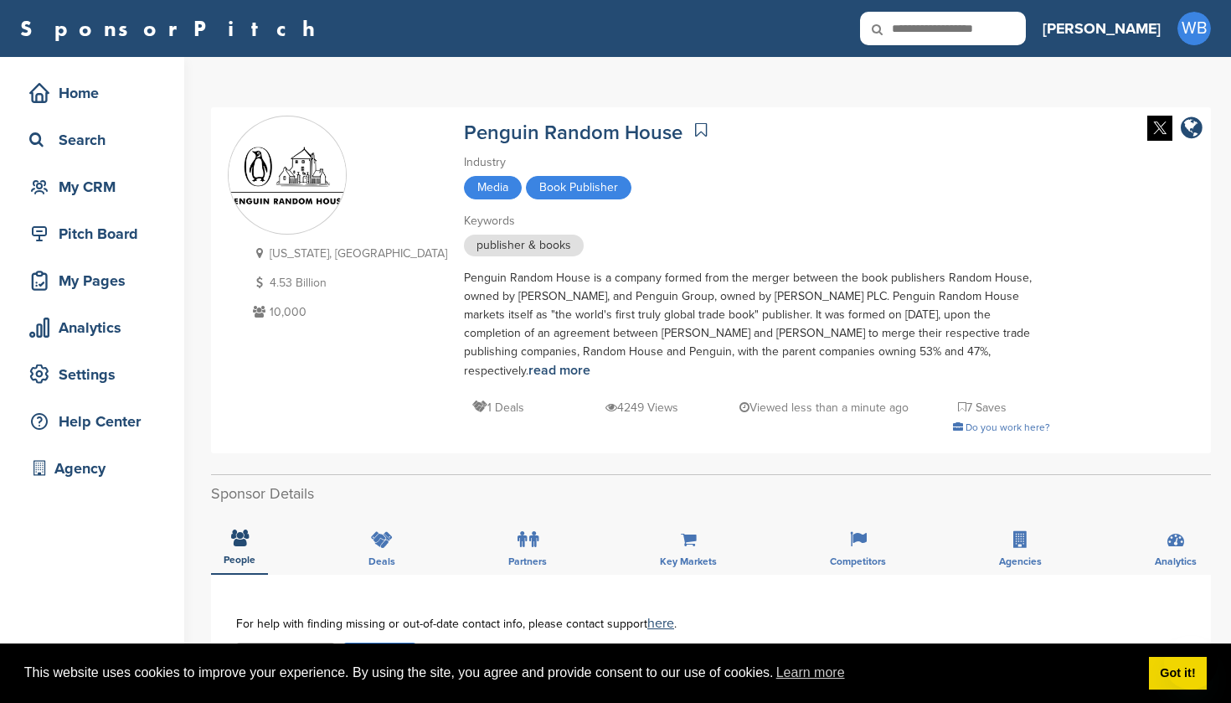  I want to click on span: WB, so click(1195, 28).